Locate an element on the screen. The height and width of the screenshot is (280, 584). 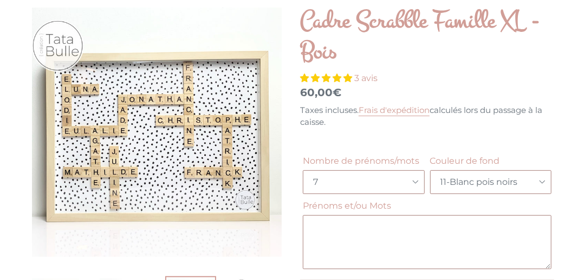
label: Prénoms et/ou Mots is located at coordinates (427, 206).